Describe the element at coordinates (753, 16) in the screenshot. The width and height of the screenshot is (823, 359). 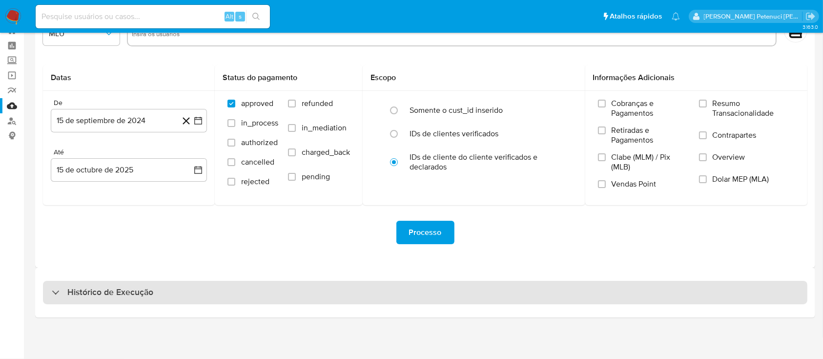
I see `p: giovanna.petenuci@mercadolivre.com` at that location.